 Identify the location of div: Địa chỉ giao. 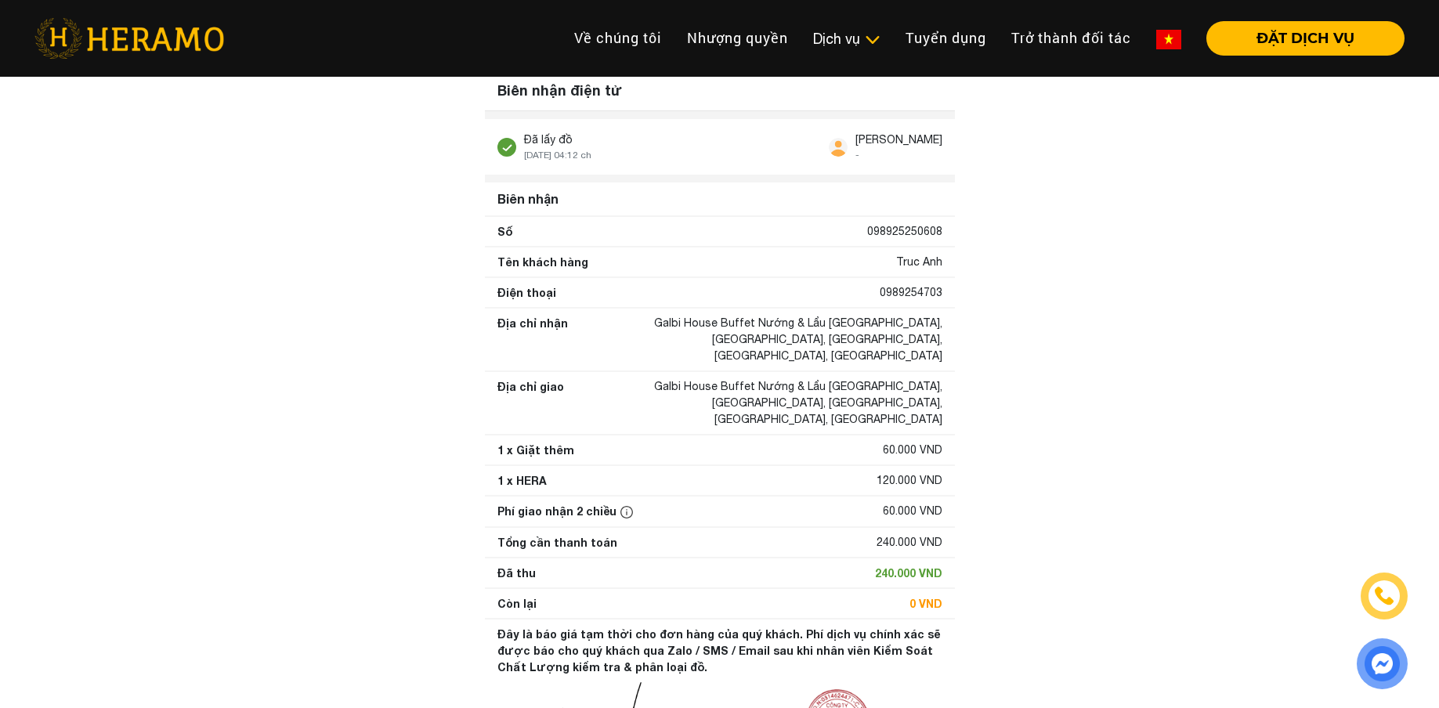
(530, 403).